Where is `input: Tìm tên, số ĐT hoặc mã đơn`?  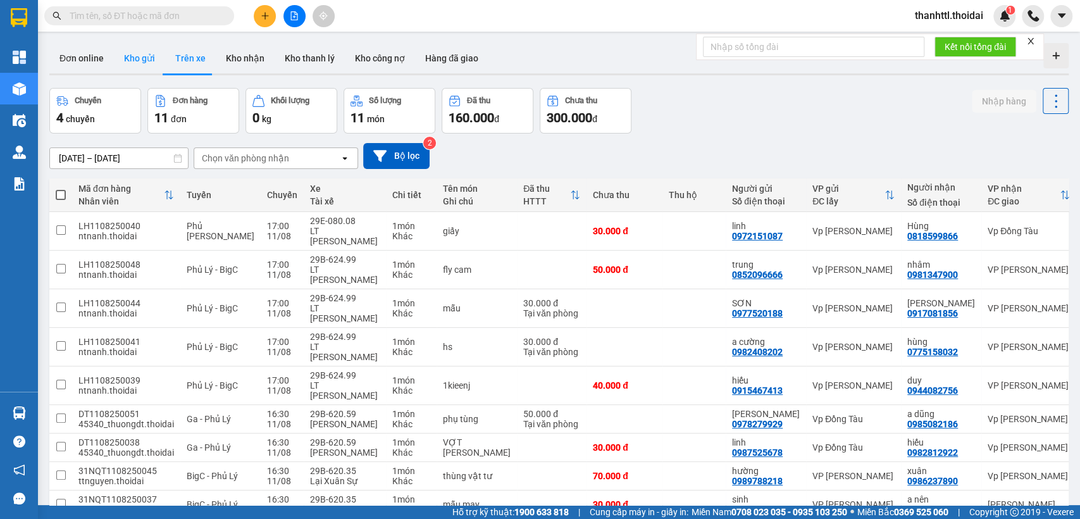 input: Tìm tên, số ĐT hoặc mã đơn is located at coordinates (144, 16).